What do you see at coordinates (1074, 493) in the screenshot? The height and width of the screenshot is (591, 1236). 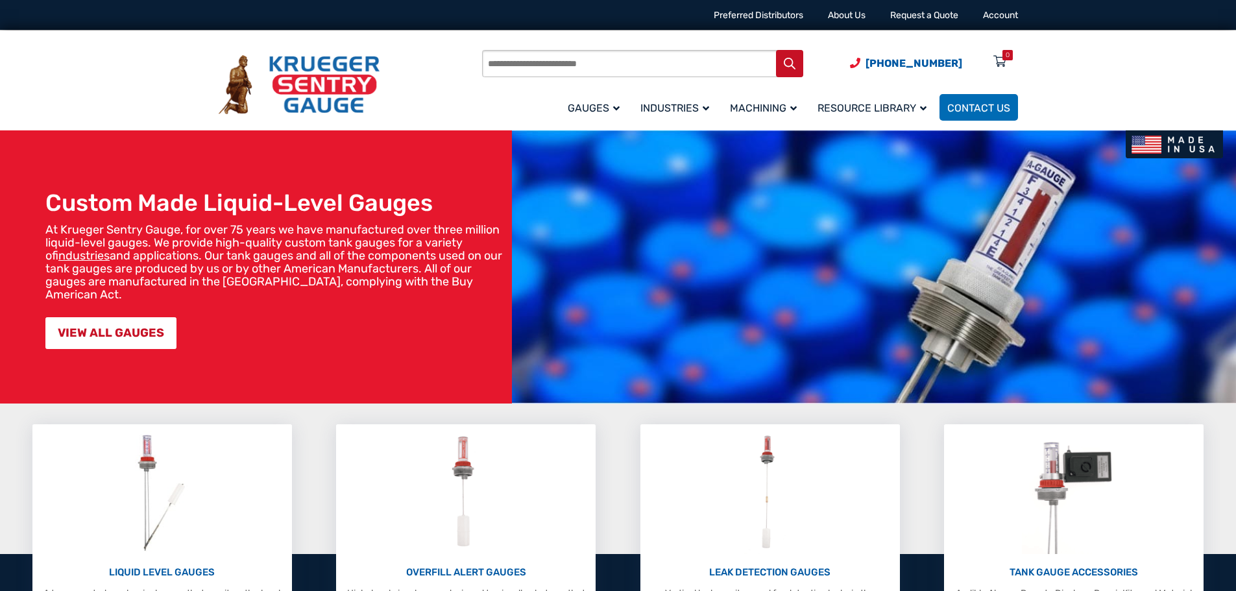 I see `img: Tank Gauge Accessories` at bounding box center [1074, 493].